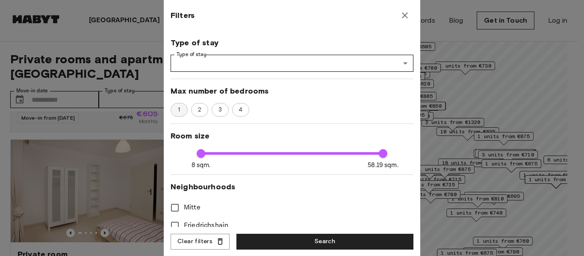 The image size is (584, 256). What do you see at coordinates (200, 110) in the screenshot?
I see `span: 2` at bounding box center [200, 110].